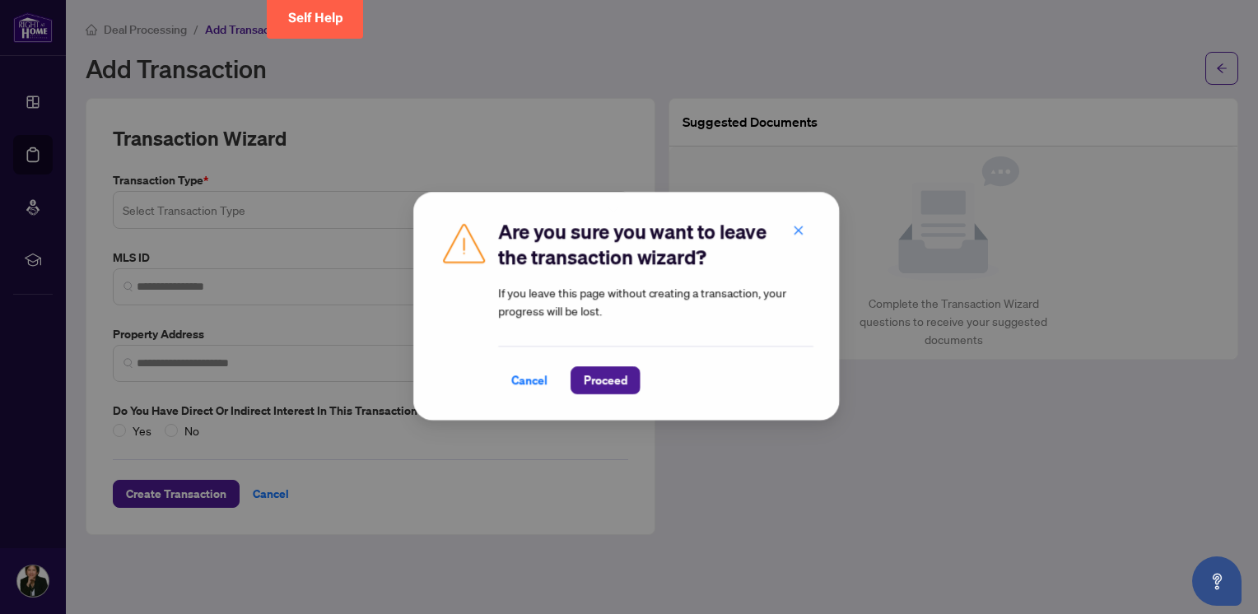  Describe the element at coordinates (532, 382) in the screenshot. I see `span: Cancel` at that location.